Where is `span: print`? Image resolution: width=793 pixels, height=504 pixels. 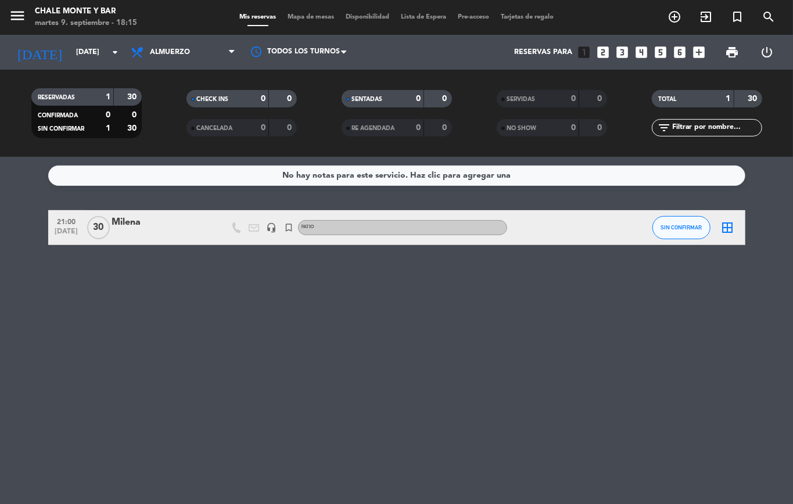
span: print is located at coordinates (732, 52).